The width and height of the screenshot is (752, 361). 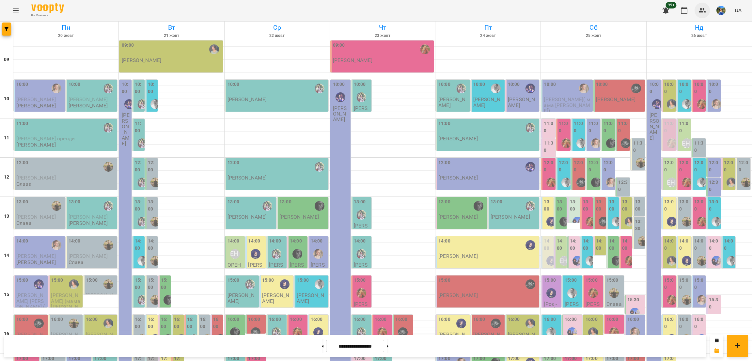 What do you see at coordinates (66, 36) in the screenshot?
I see `h6: 20 жовт` at bounding box center [66, 36].